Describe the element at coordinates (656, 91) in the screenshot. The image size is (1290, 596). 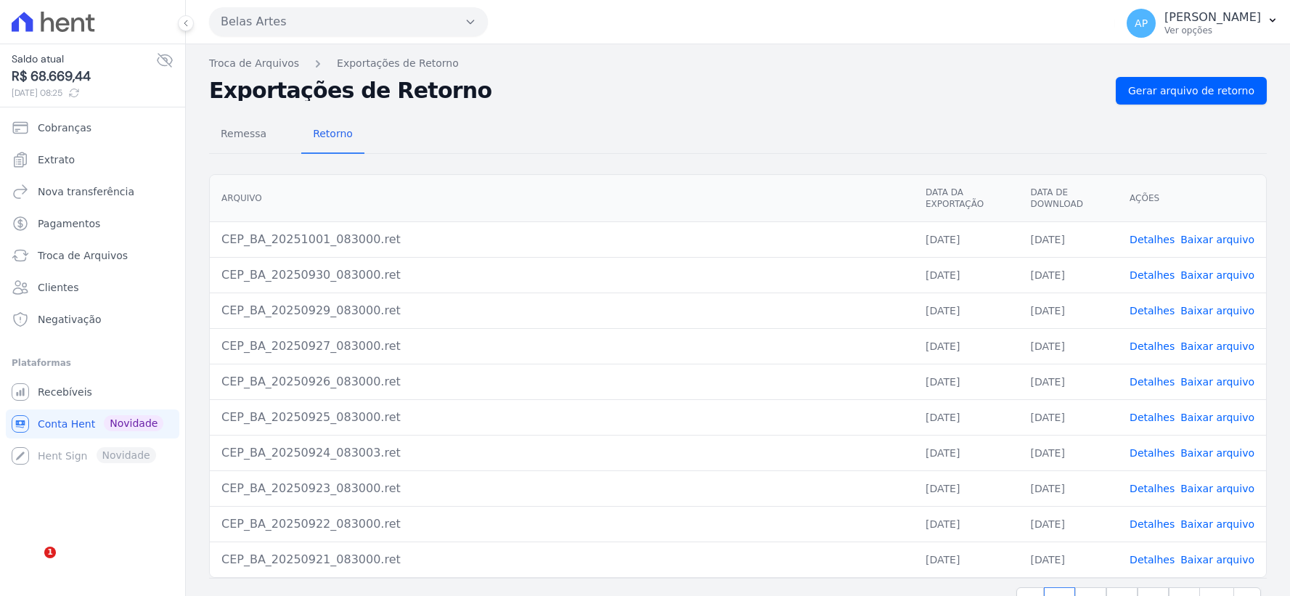
I see `h2: Exportações de Retorno` at that location.